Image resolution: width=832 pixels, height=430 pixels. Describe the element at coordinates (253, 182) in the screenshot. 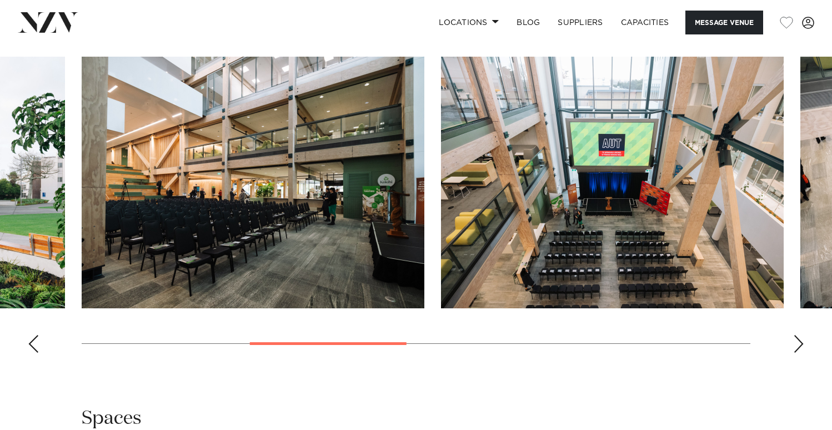

I see `swiper-slide: 3 / 8` at that location.